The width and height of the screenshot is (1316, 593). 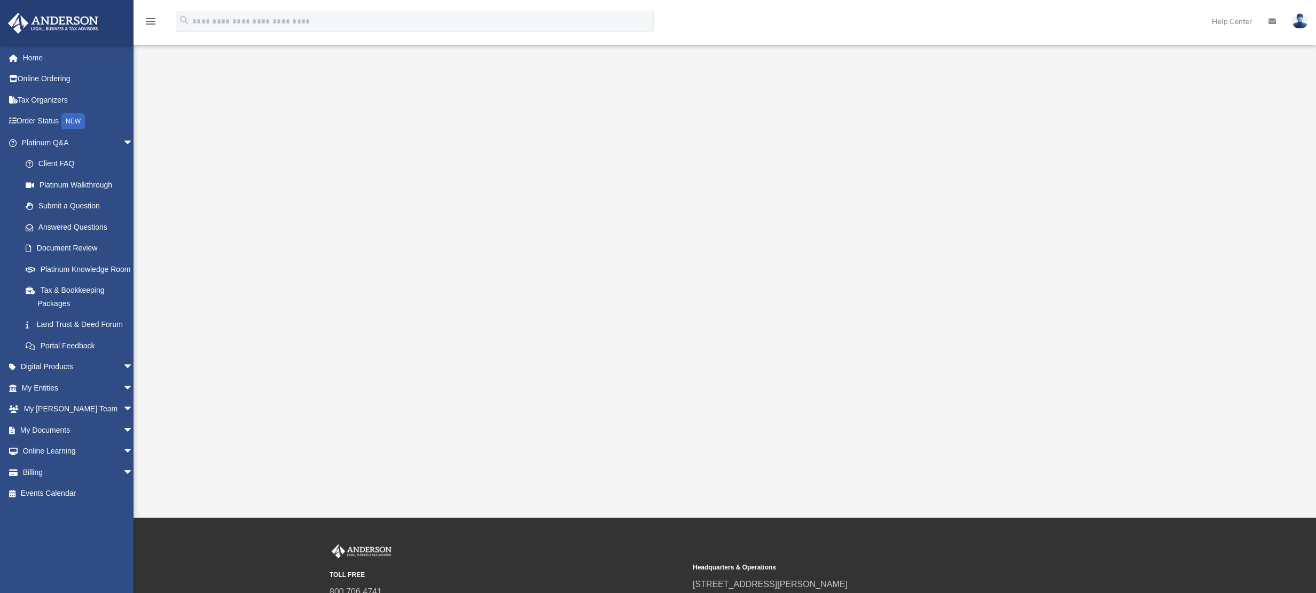 What do you see at coordinates (79, 367) in the screenshot?
I see `a: Digital Productsarrow_drop_down` at bounding box center [79, 367].